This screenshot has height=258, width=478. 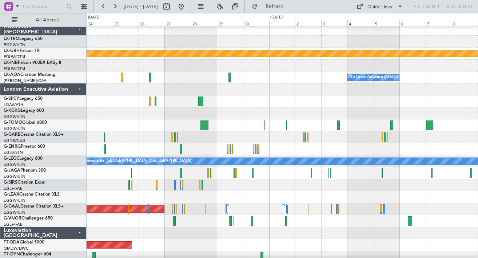 I want to click on a: LGAV/ATH, so click(x=13, y=105).